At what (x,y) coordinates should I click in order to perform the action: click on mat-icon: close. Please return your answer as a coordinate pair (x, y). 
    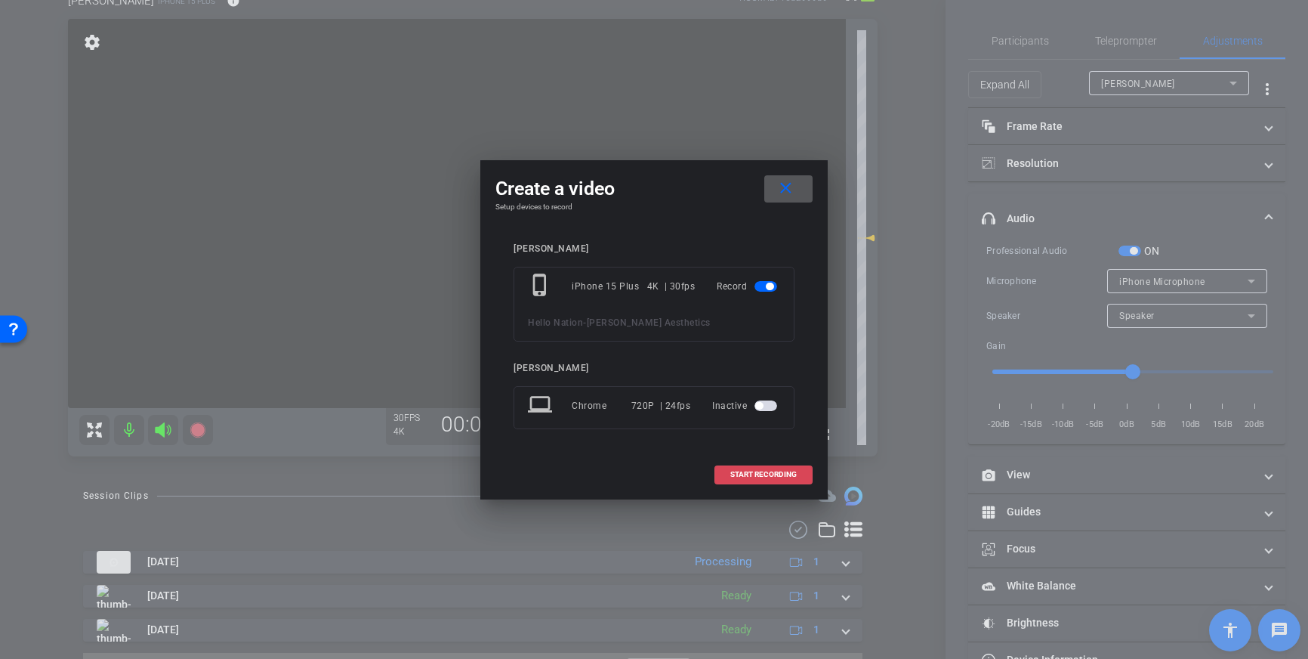
    Looking at the image, I should click on (786, 188).